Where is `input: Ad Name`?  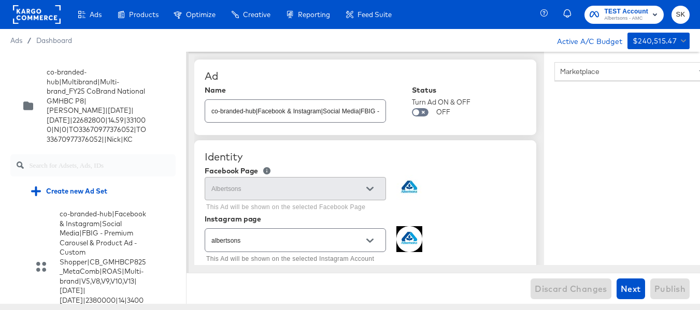
input: Ad Name is located at coordinates (295, 107).